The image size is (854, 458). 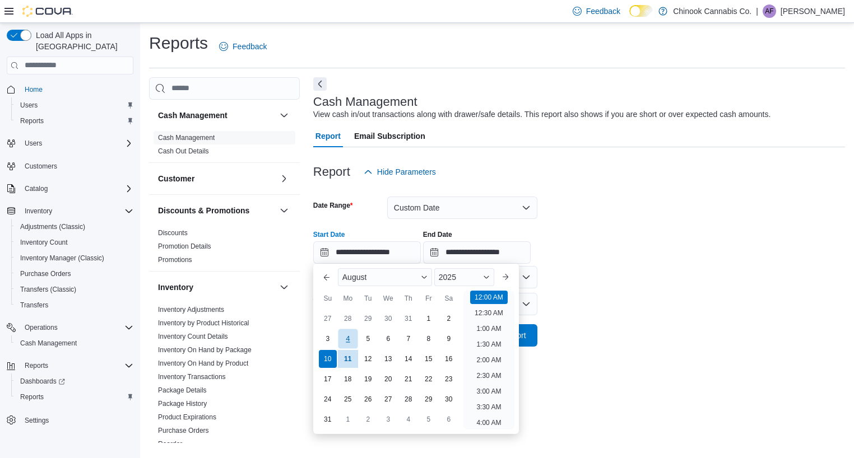 I want to click on li: 1:30 AM, so click(x=489, y=345).